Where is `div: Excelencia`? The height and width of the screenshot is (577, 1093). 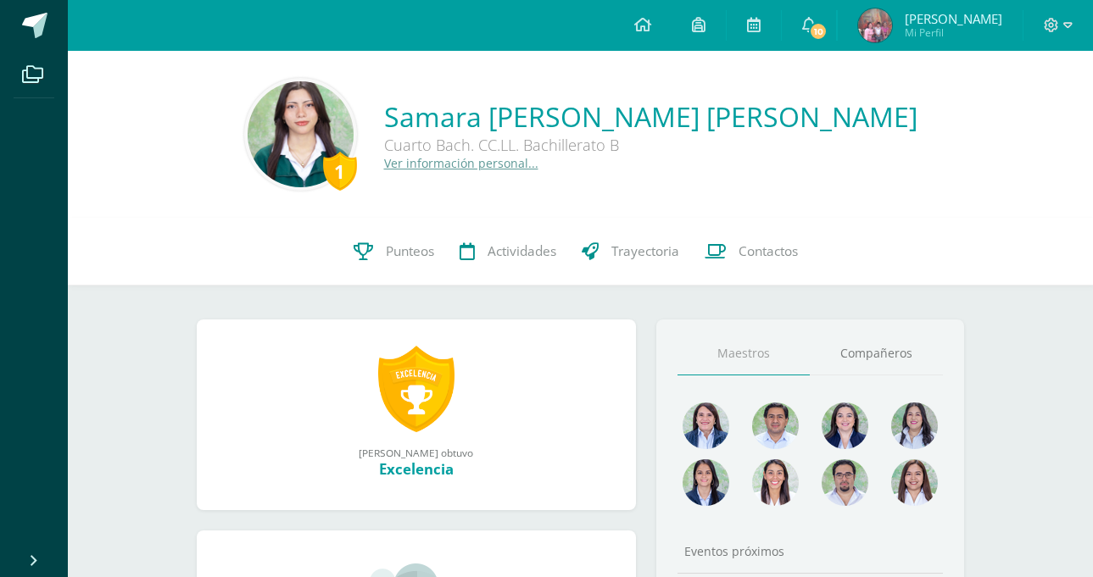 div: Excelencia is located at coordinates (416, 469).